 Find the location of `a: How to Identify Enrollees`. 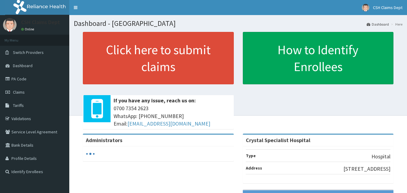

a: How to Identify Enrollees is located at coordinates (318, 58).